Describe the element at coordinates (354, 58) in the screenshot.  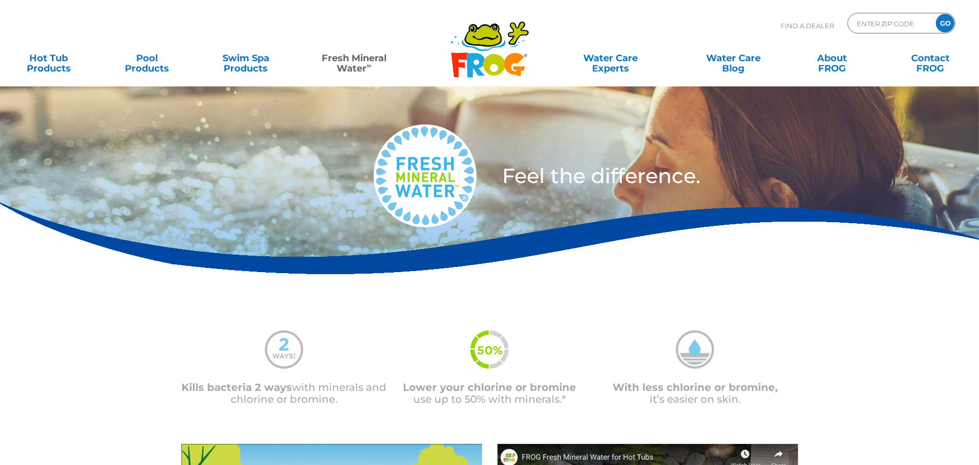
I see `a: Fresh MineralWater∞` at that location.